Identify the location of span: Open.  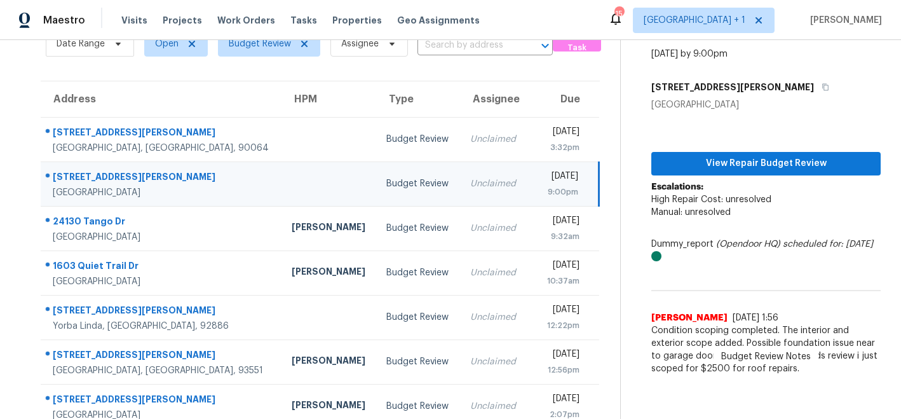
(166, 44).